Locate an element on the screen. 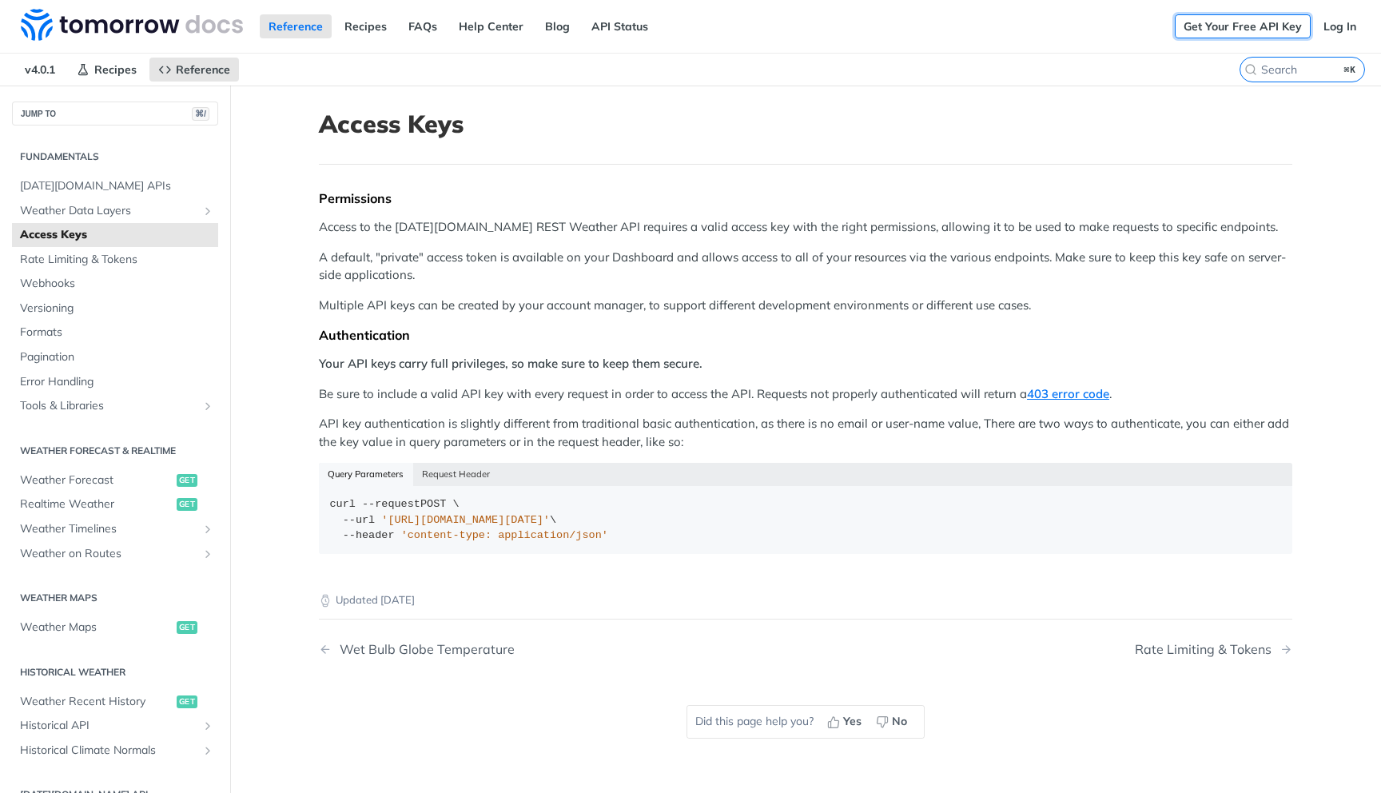 Image resolution: width=1381 pixels, height=793 pixels. a: Versioning is located at coordinates (115, 309).